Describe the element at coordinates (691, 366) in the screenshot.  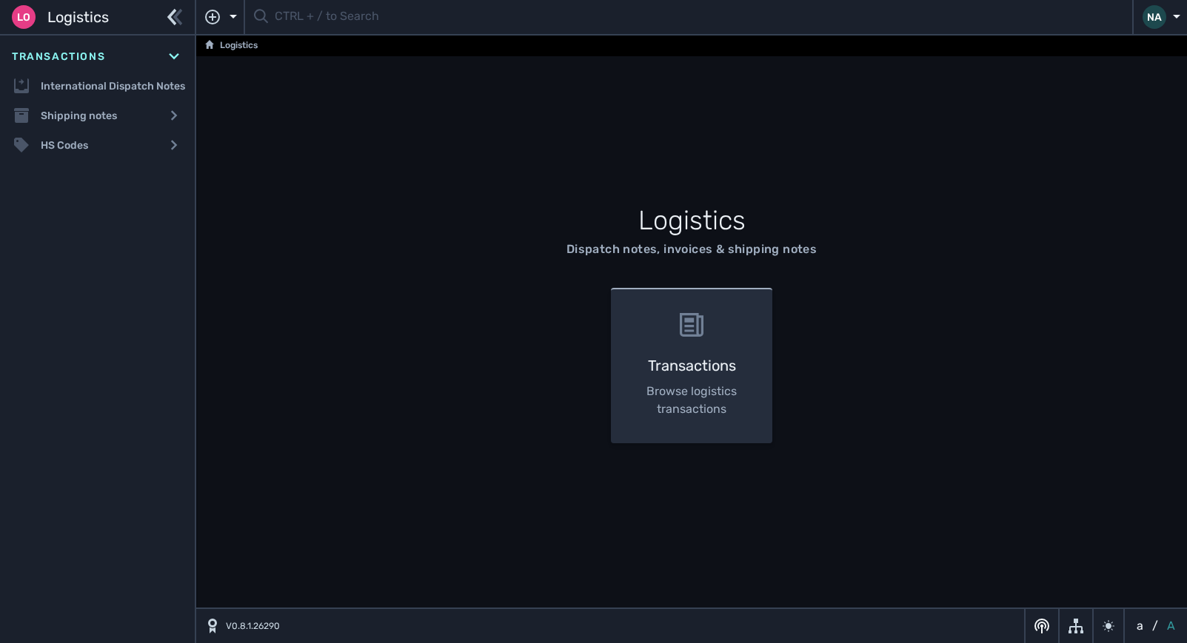
I see `a: Transactions Browse logistics transactions` at that location.